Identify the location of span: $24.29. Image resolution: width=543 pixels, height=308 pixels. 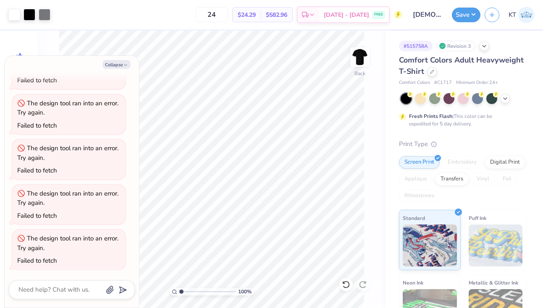
(246, 15).